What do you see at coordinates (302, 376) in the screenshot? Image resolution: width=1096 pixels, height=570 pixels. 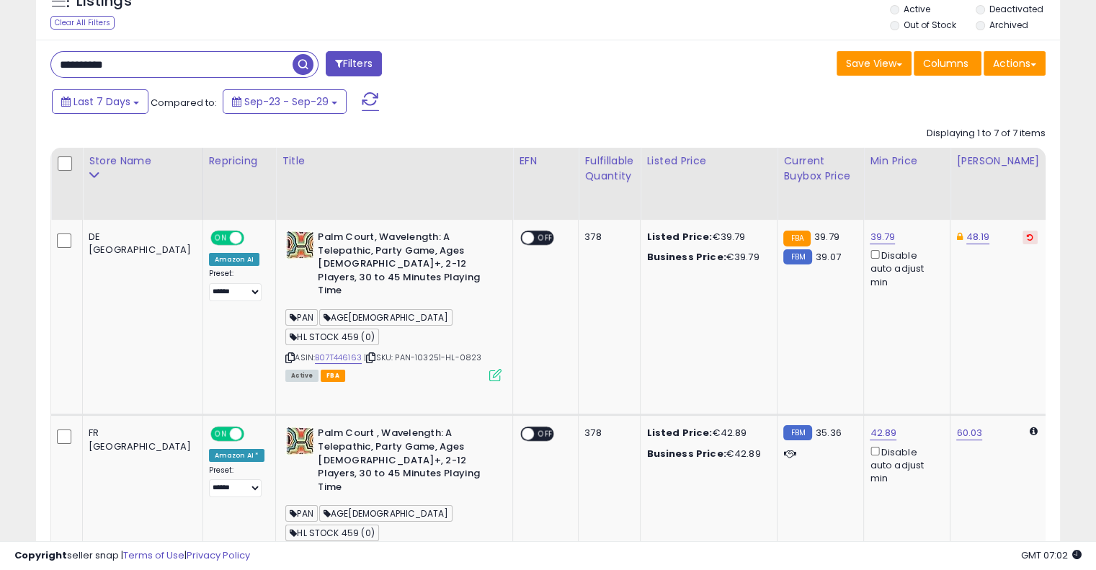 I see `span: All listings currently available for purchase on Amazon` at bounding box center [302, 376].